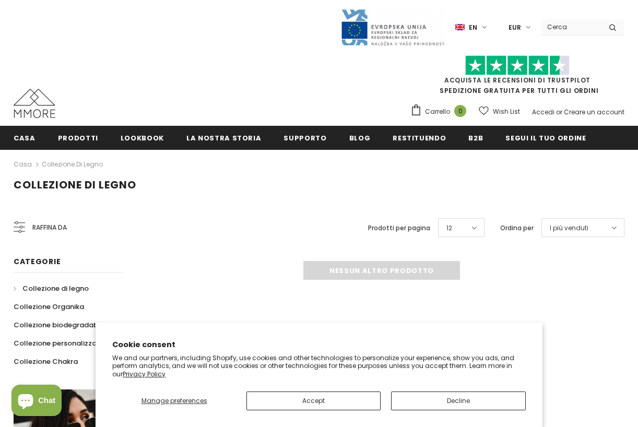 This screenshot has width=638, height=427. What do you see at coordinates (475, 138) in the screenshot?
I see `span: B2B` at bounding box center [475, 138].